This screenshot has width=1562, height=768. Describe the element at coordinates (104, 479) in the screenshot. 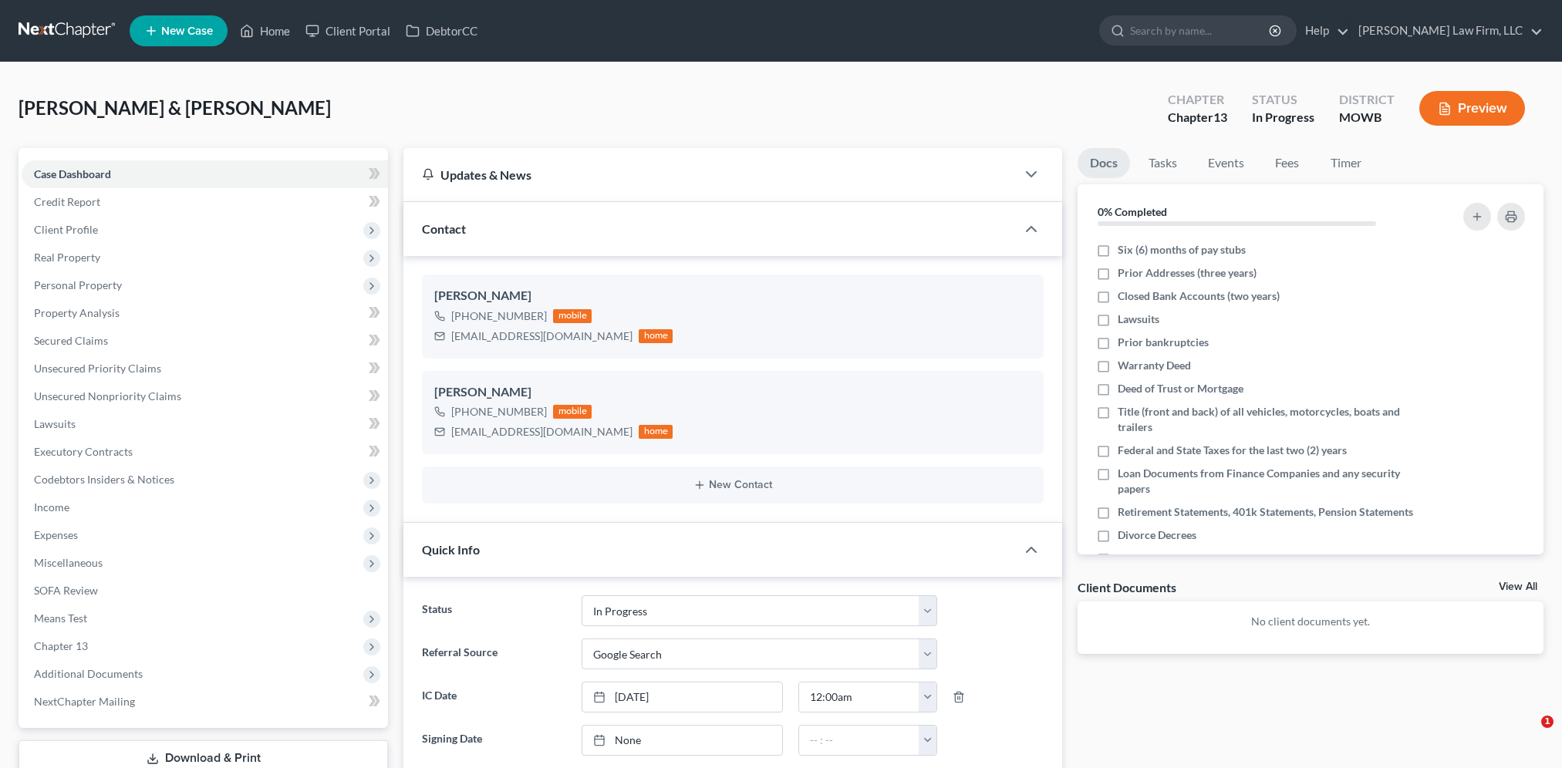

I see `span: Codebtors Insiders & Notices` at that location.